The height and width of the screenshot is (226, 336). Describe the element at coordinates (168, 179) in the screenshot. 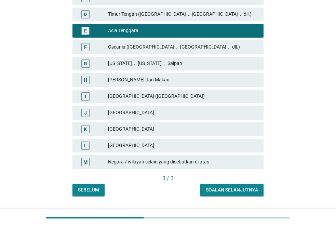

I see `div: 3 / 3` at that location.